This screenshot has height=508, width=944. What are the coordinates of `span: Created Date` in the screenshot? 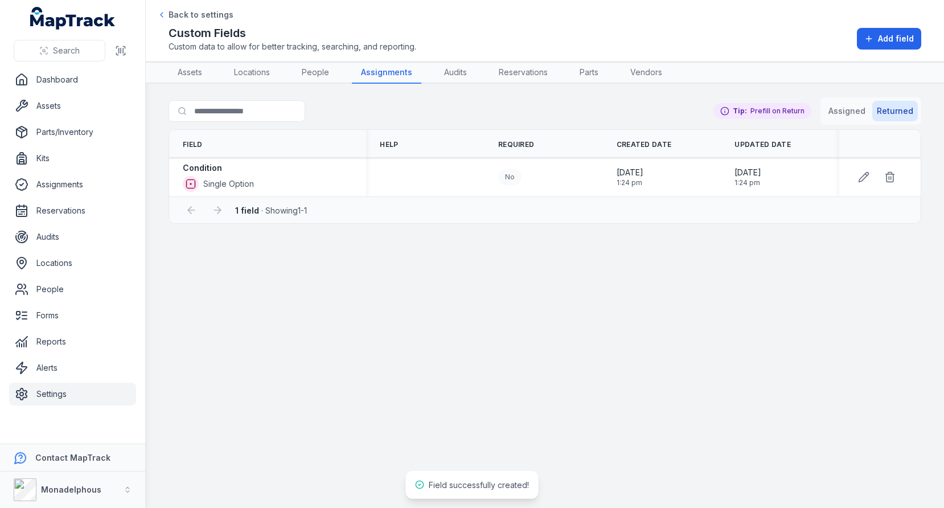 It's located at (644, 145).